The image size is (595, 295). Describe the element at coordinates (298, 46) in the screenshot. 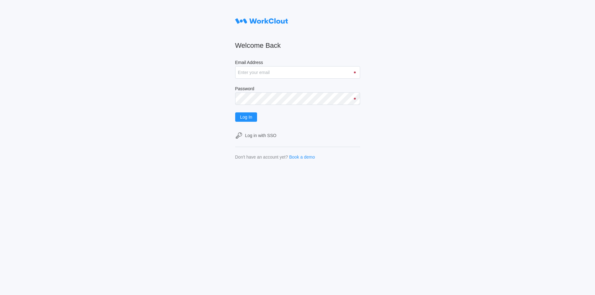

I see `h2: Welcome Back` at that location.